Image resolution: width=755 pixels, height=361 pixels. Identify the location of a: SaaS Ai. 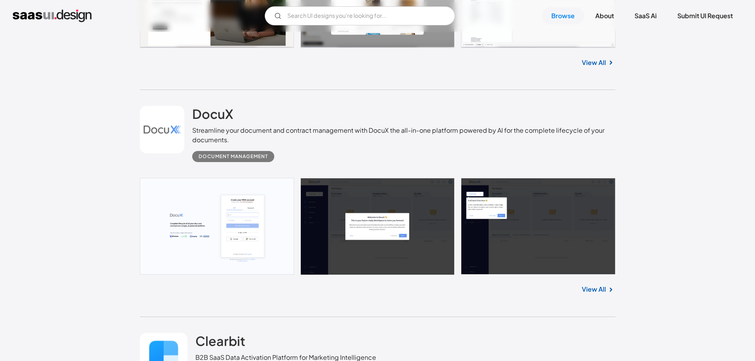
(645, 16).